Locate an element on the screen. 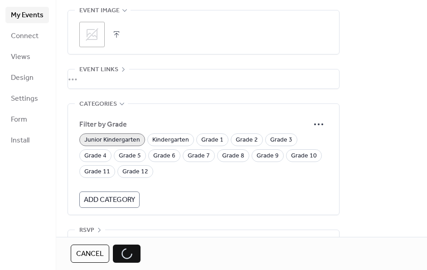  a: Cancel is located at coordinates (90, 253).